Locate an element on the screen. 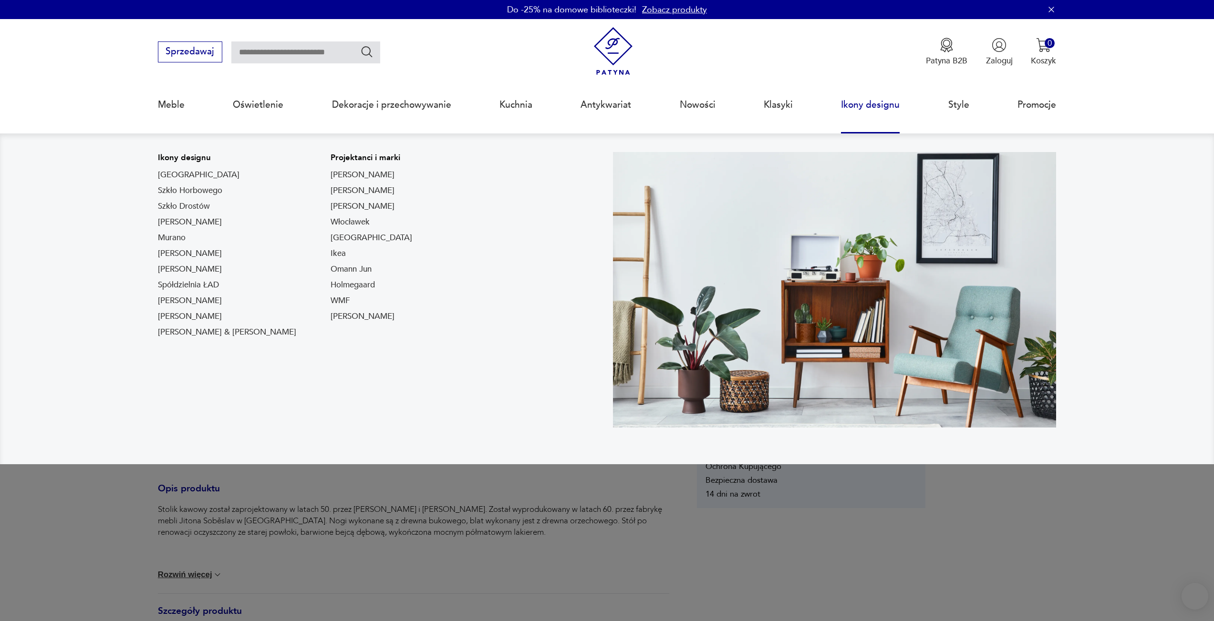 The height and width of the screenshot is (621, 1214). a: Szkło Drostów is located at coordinates (184, 206).